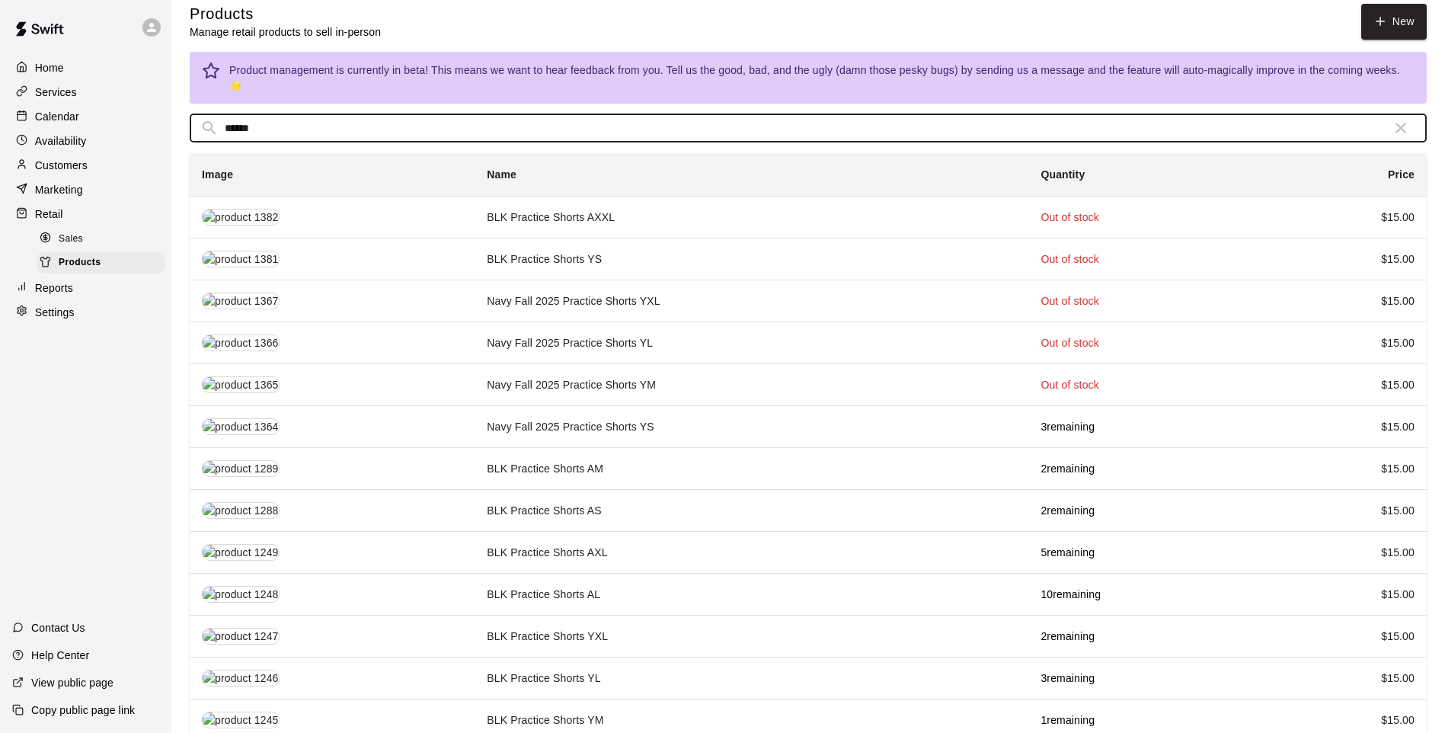 The width and height of the screenshot is (1445, 733). I want to click on img: product 1247, so click(241, 636).